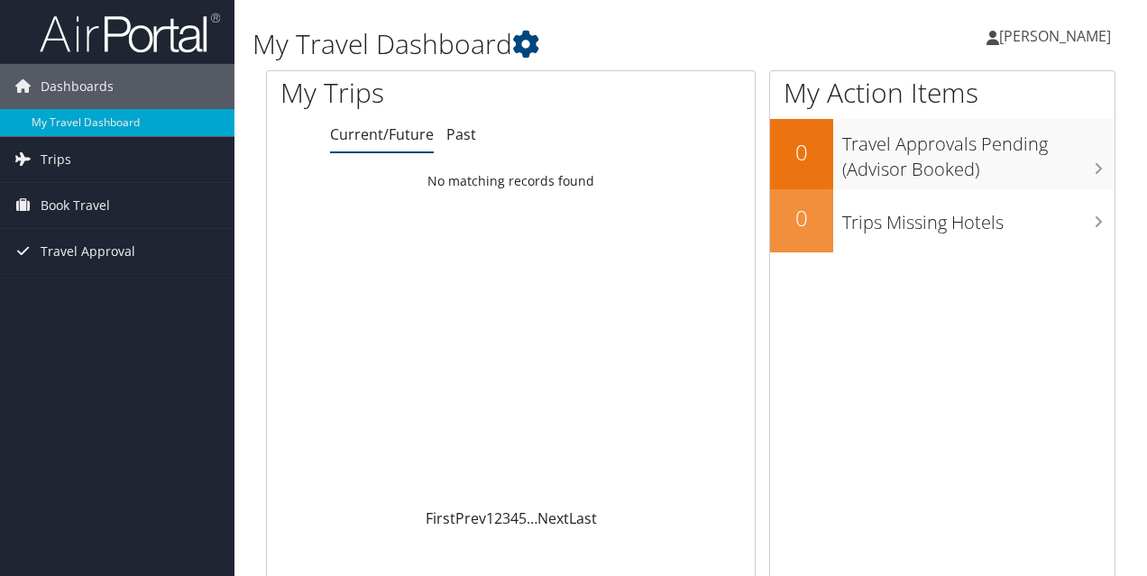  Describe the element at coordinates (522, 518) in the screenshot. I see `a: 5` at that location.